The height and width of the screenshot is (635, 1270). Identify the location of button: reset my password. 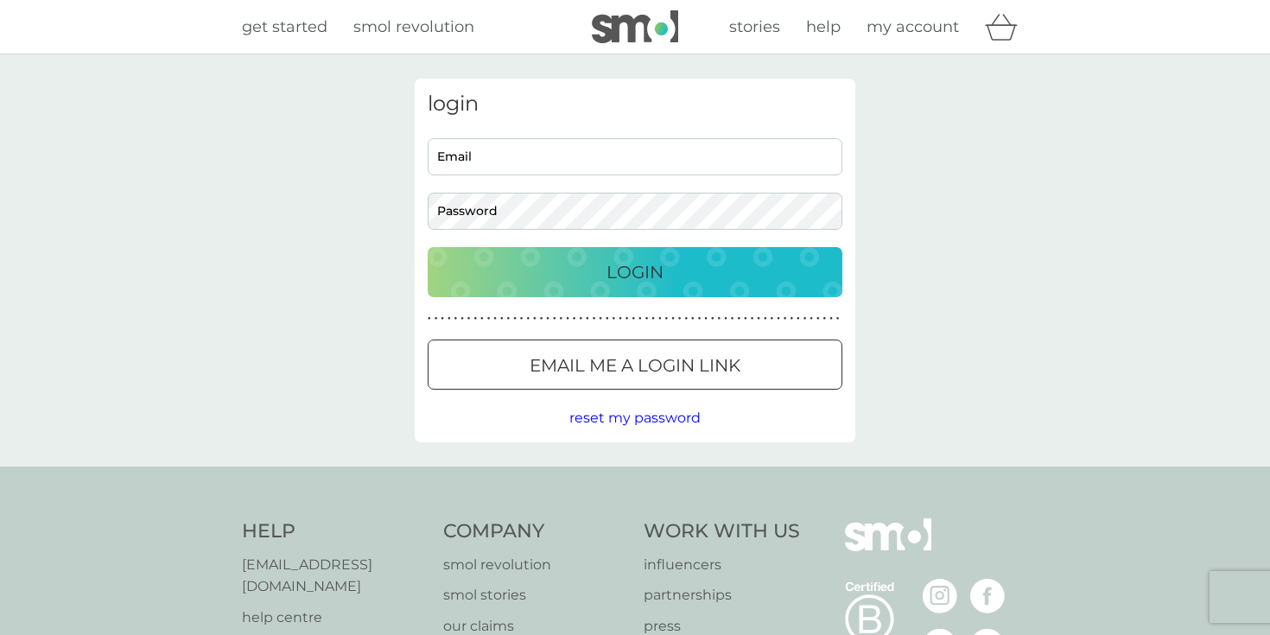
(635, 418).